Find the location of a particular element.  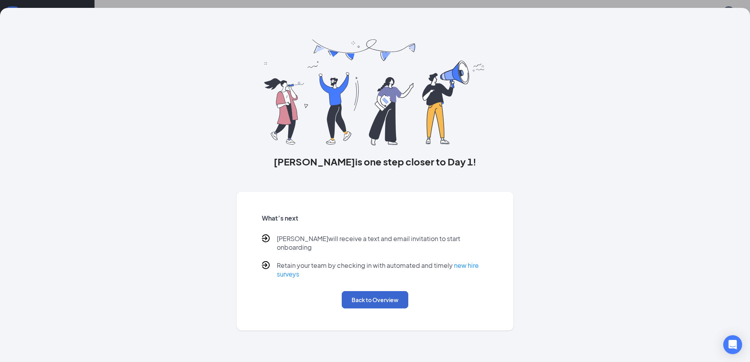

button: Back to Overview is located at coordinates (375, 300).